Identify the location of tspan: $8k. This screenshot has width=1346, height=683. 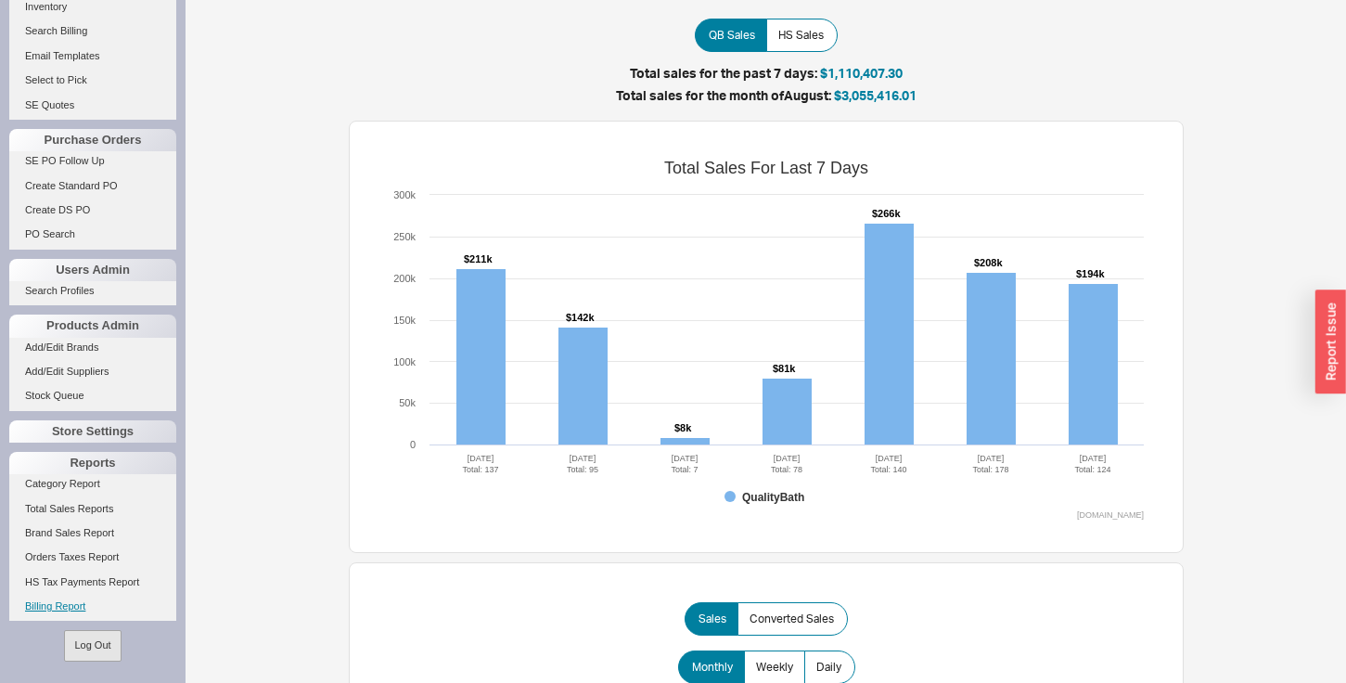
(683, 428).